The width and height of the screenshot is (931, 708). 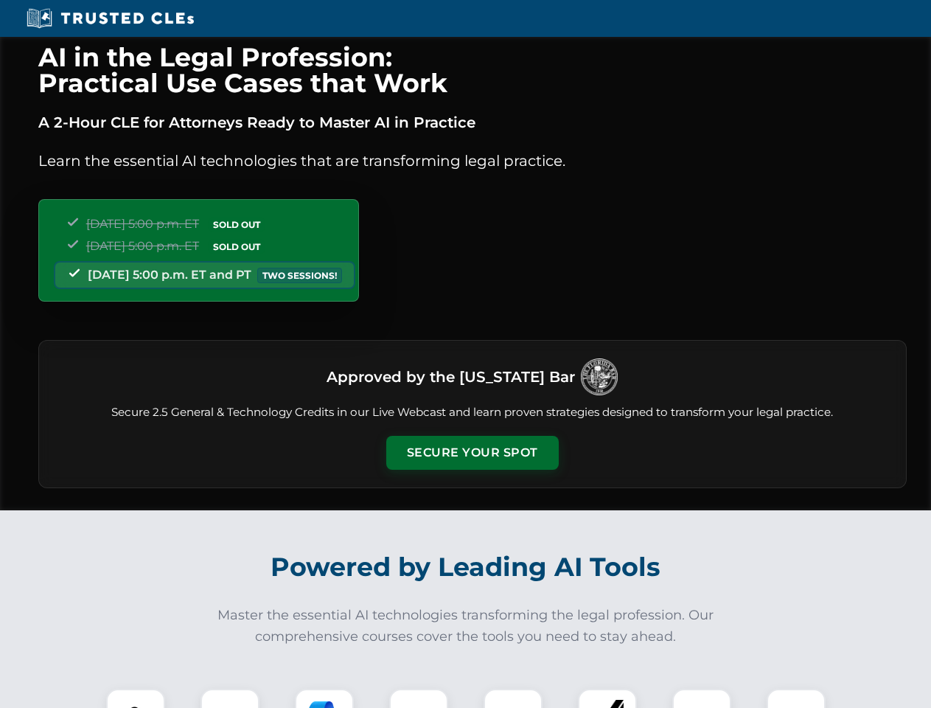 What do you see at coordinates (473, 70) in the screenshot?
I see `h1: AI in the Legal Profession: Practical Use Cases that Work` at bounding box center [473, 70].